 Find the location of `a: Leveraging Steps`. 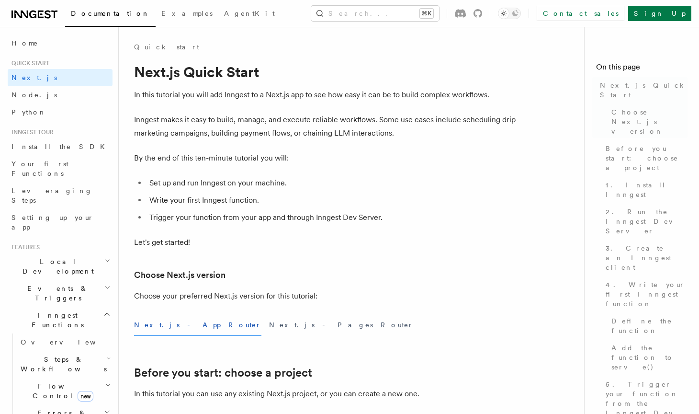

a: Leveraging Steps is located at coordinates (60, 195).